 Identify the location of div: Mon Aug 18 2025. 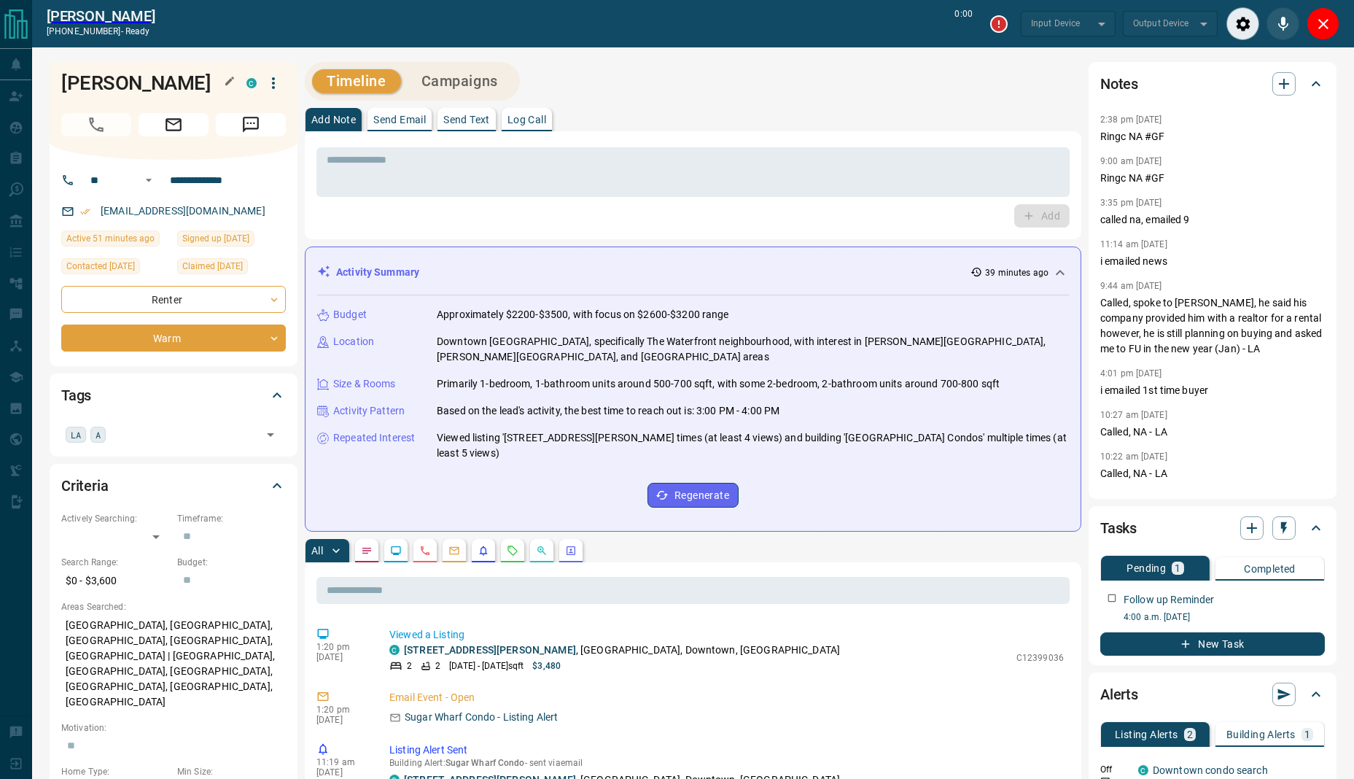
(115, 268).